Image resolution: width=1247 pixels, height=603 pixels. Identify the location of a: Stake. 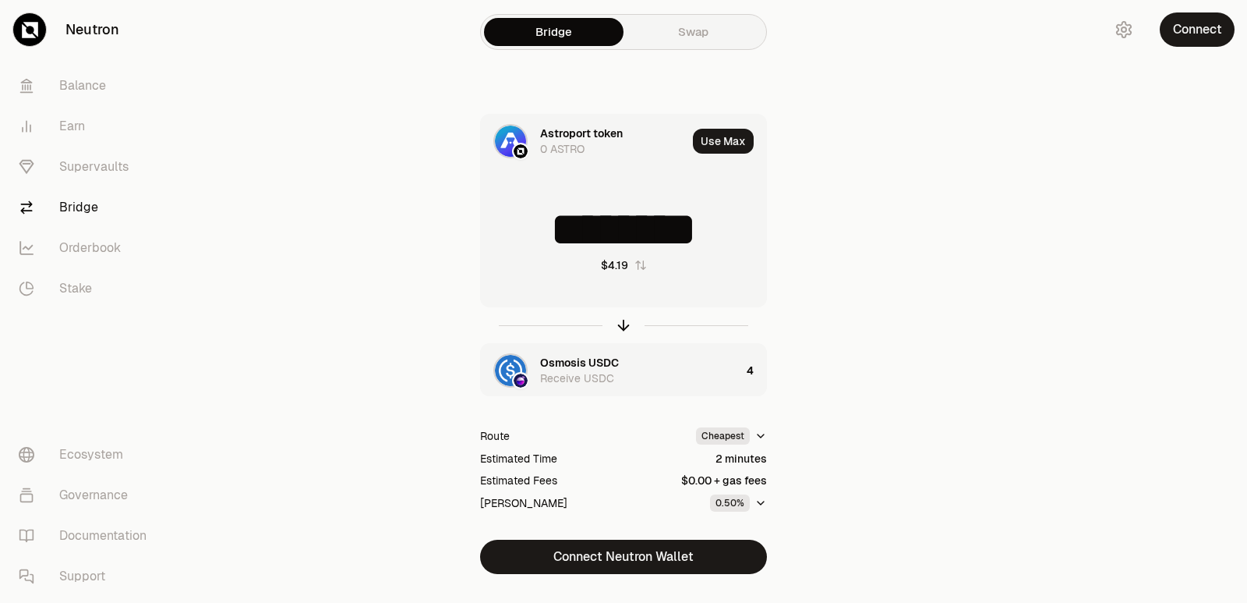
(87, 288).